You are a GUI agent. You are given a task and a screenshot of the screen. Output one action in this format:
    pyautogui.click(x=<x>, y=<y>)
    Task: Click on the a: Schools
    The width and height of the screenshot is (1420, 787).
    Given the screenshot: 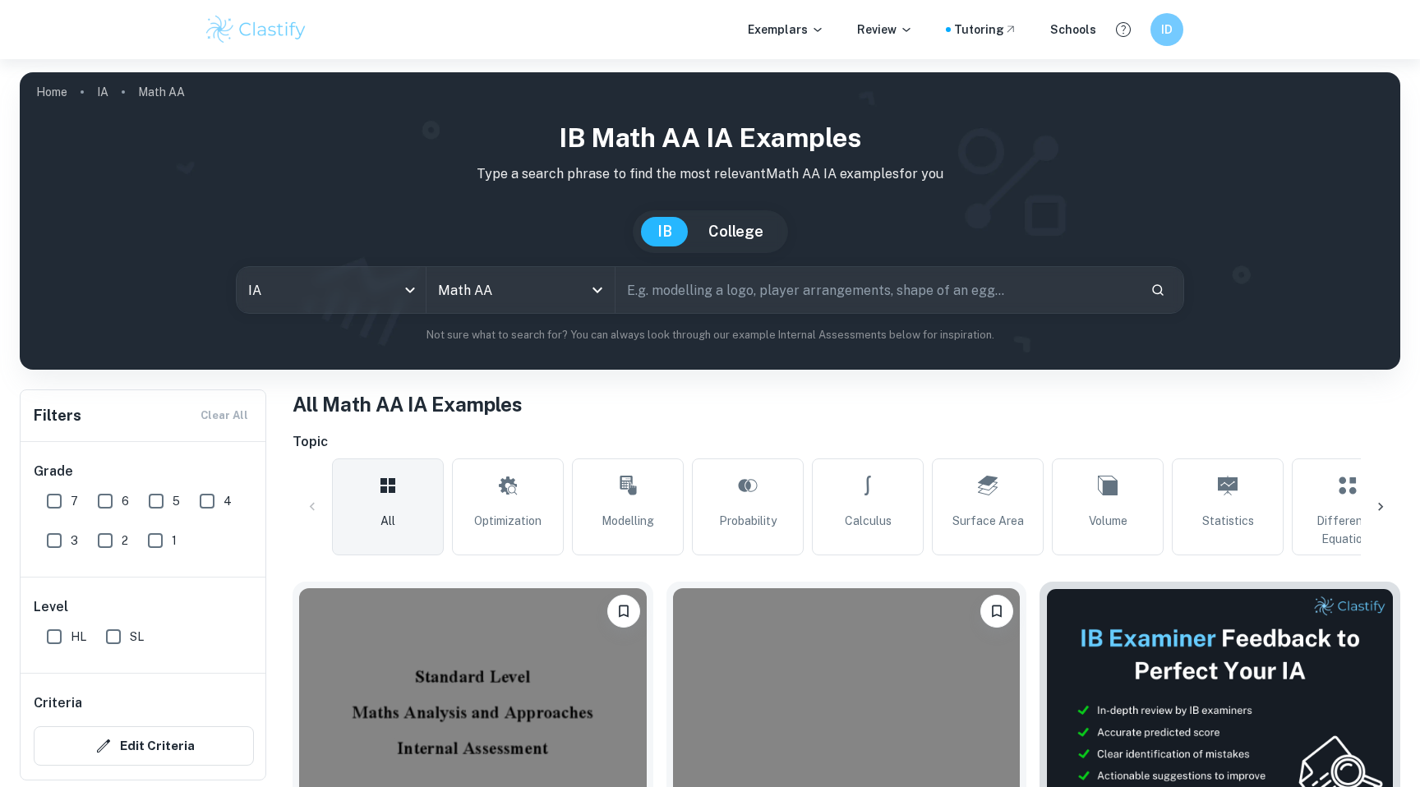 What is the action you would take?
    pyautogui.click(x=1073, y=30)
    